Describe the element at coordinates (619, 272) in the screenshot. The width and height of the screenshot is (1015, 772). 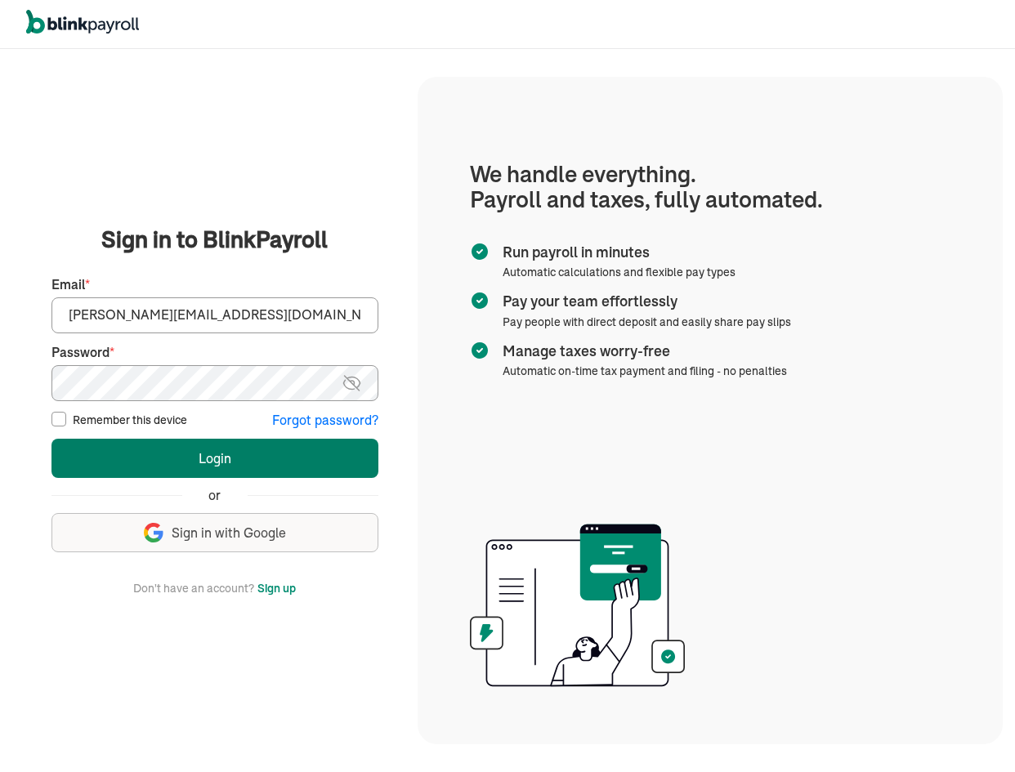
I see `span: Automatic calculations and flexible pay types` at that location.